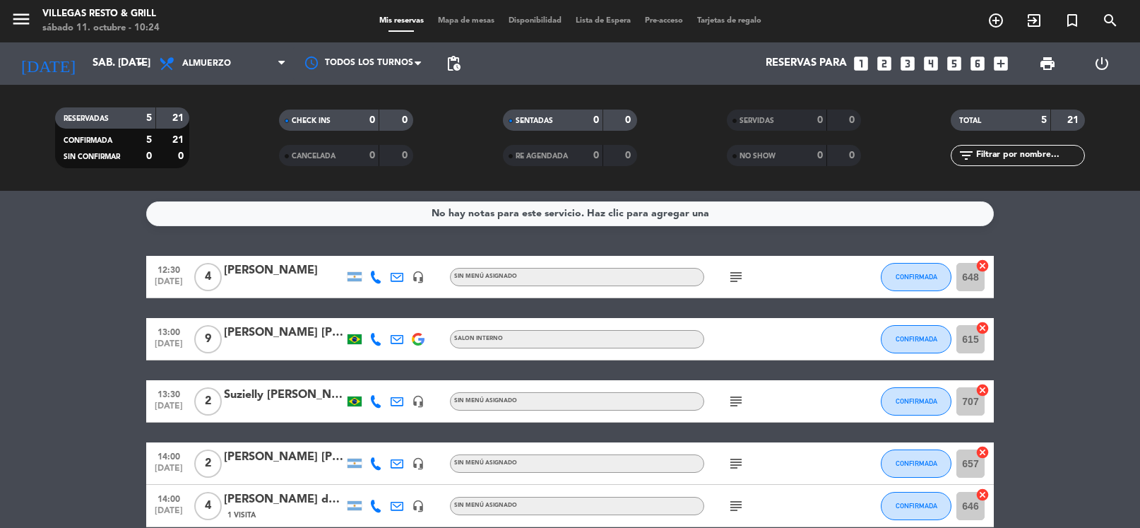 The height and width of the screenshot is (528, 1140). Describe the element at coordinates (757, 156) in the screenshot. I see `span: NO SHOW` at that location.